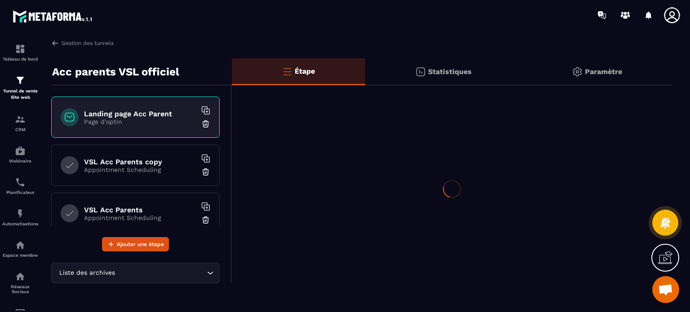 The width and height of the screenshot is (690, 312). Describe the element at coordinates (140, 114) in the screenshot. I see `h6: Landing page Acc Parent` at that location.